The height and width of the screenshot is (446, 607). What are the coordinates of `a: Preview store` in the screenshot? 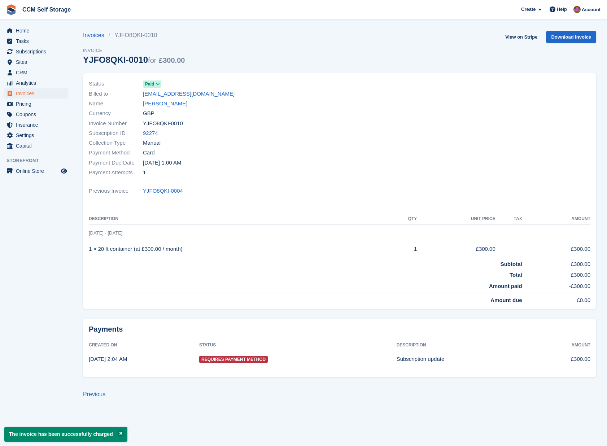 It's located at (64, 171).